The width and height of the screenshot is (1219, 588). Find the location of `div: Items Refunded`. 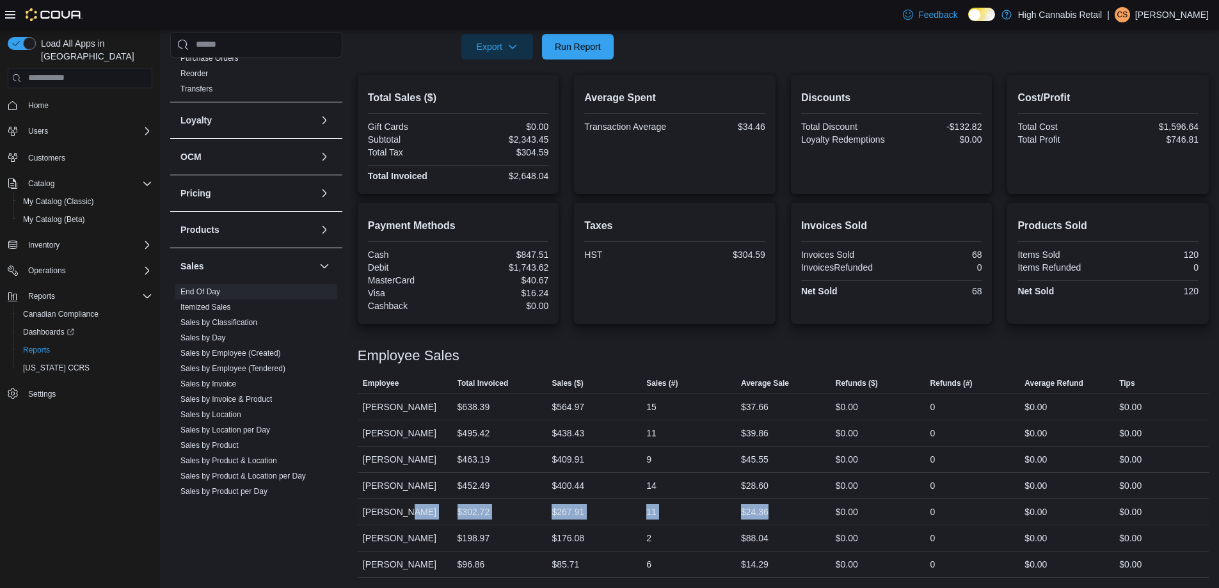

div: Items Refunded is located at coordinates (1061, 268).